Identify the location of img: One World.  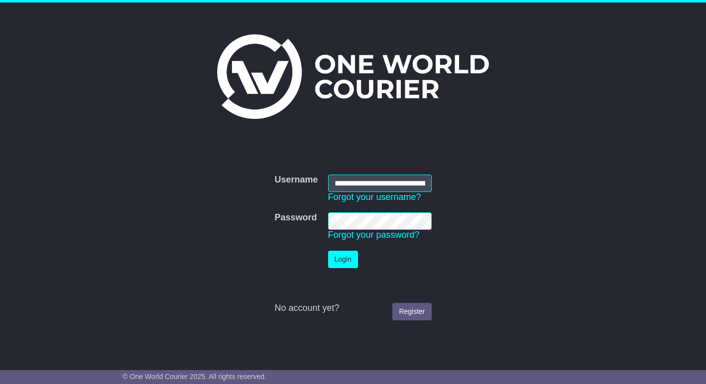
(353, 77).